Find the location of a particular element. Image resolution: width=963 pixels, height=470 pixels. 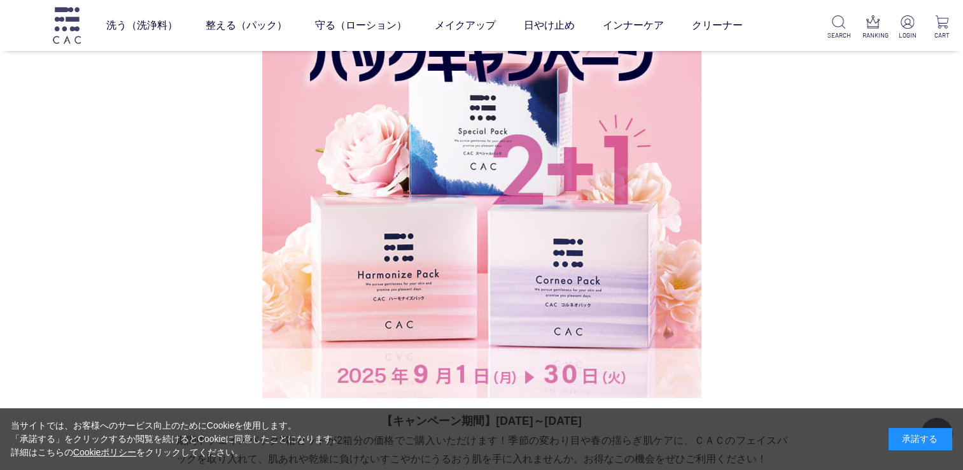

a: クリーナー is located at coordinates (717, 25).